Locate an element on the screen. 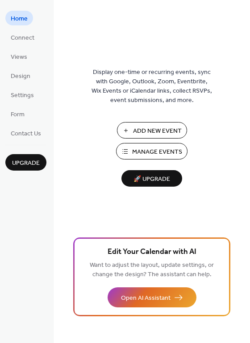 The height and width of the screenshot is (343, 250). button: Upgrade is located at coordinates (26, 162).